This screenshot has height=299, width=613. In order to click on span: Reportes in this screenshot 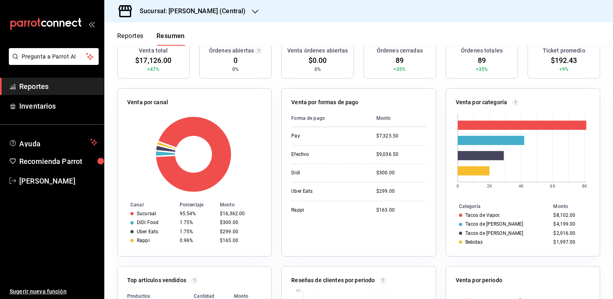, I will do `click(58, 86)`.